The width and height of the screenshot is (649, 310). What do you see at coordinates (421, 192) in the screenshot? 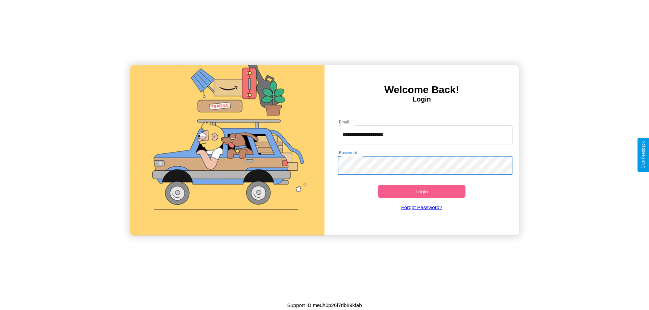
I see `button: Login` at bounding box center [421, 192].